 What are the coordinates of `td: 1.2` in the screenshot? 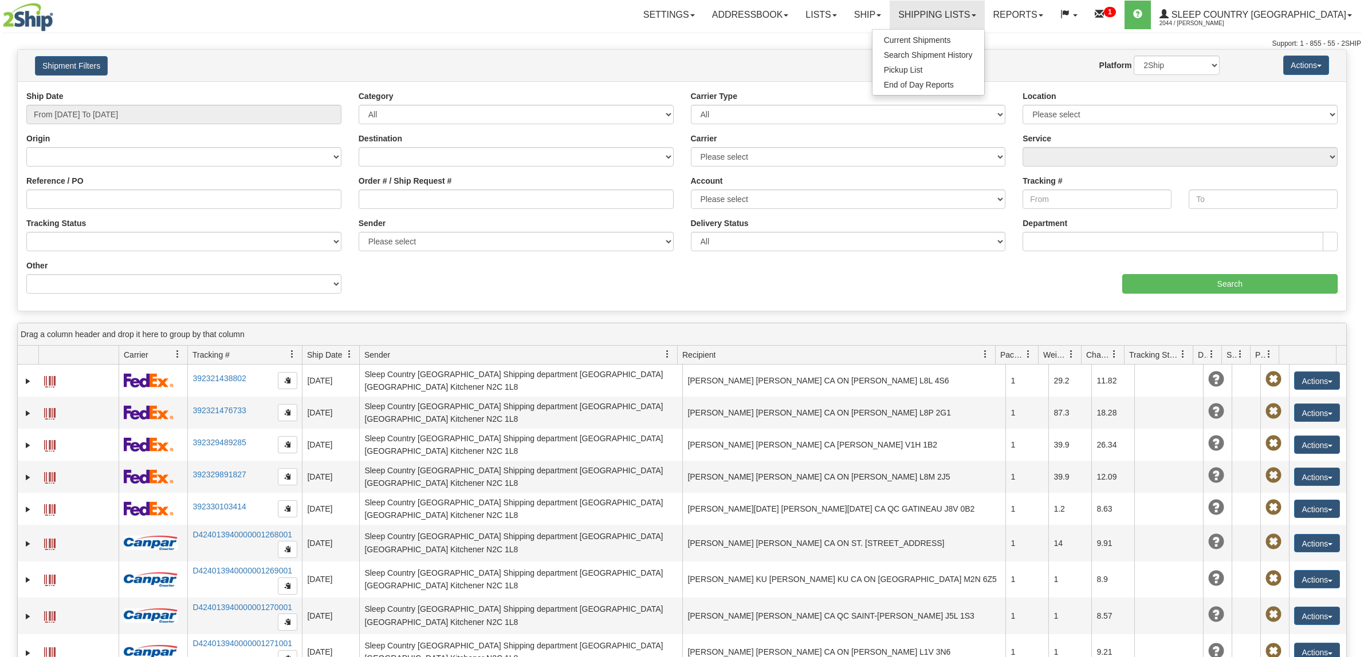 It's located at (1069, 509).